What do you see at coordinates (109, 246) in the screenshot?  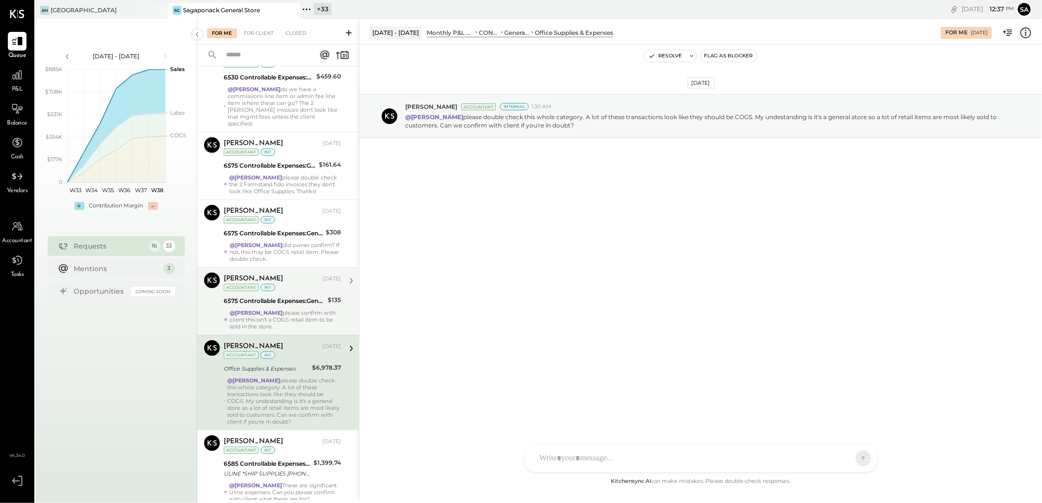 I see `div: Requests` at bounding box center [109, 246].